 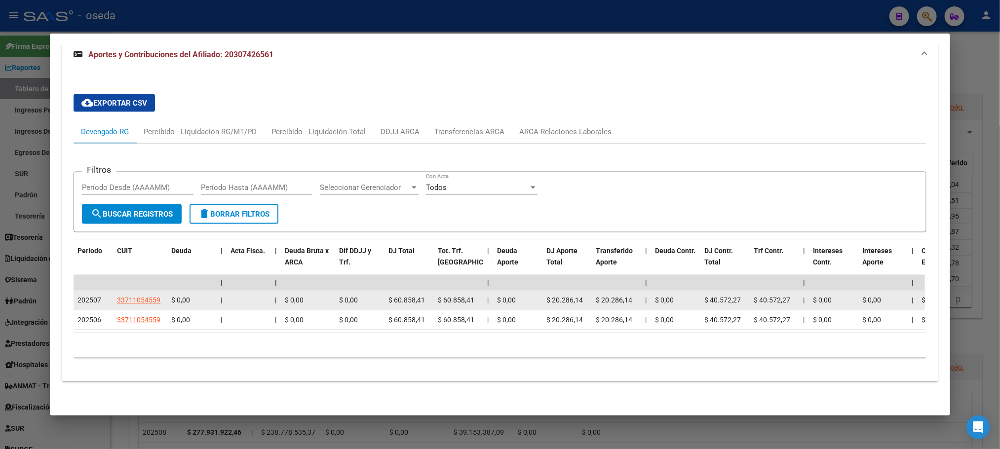 I want to click on datatable-header-cell: Tot. Trf. Bruto, so click(x=459, y=262).